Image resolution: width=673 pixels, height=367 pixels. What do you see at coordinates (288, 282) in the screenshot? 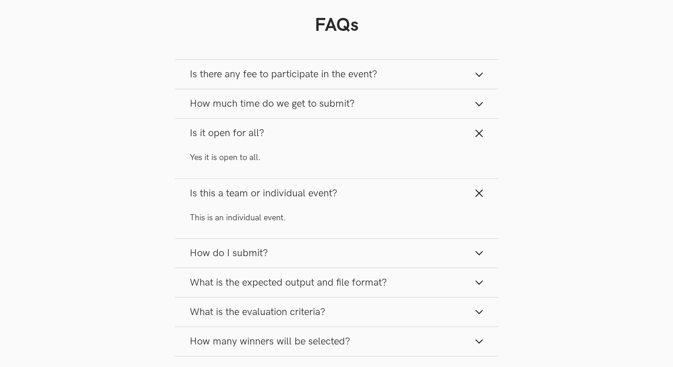
I see `span: What is the expected output and file format?` at bounding box center [288, 282].